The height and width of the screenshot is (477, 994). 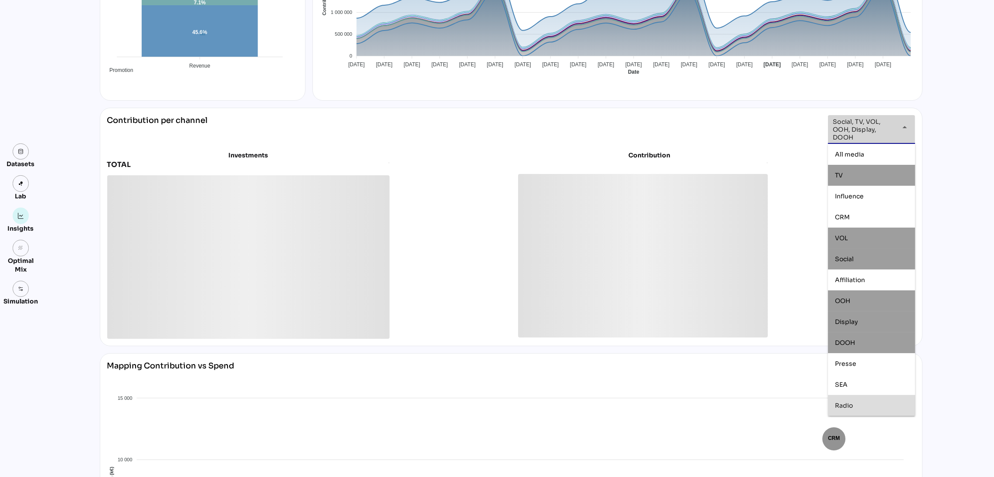 I want to click on span: VOL, so click(x=842, y=238).